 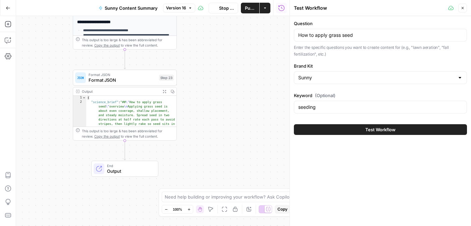 What do you see at coordinates (380, 66) in the screenshot?
I see `label: Brand Kit` at bounding box center [380, 66].